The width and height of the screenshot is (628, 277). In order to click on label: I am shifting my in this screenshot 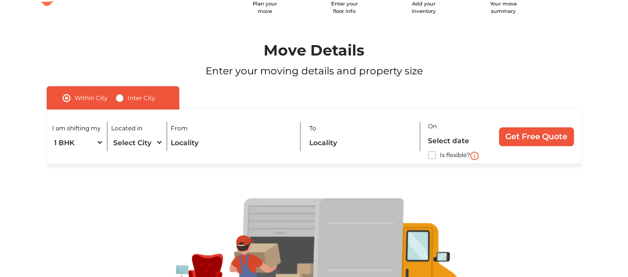, I will do `click(76, 129)`.